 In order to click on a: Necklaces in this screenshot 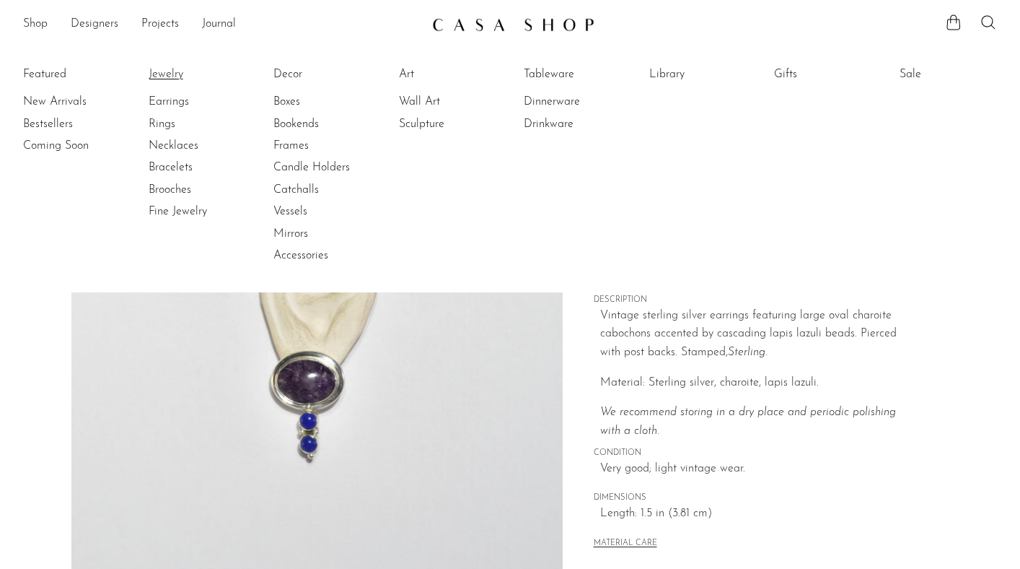, I will do `click(203, 146)`.